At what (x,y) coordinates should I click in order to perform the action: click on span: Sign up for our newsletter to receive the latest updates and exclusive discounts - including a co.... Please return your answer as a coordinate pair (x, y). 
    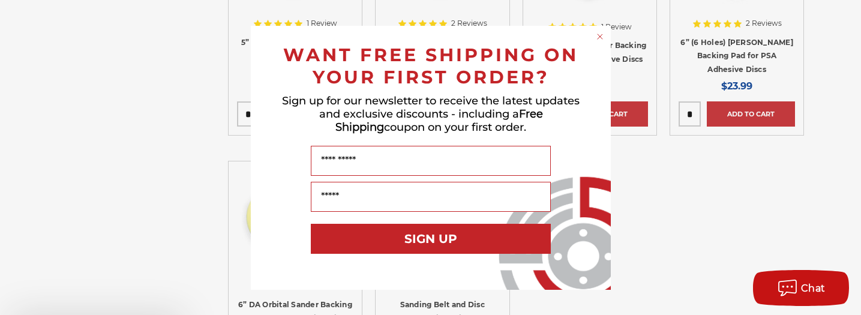
    Looking at the image, I should click on (431, 114).